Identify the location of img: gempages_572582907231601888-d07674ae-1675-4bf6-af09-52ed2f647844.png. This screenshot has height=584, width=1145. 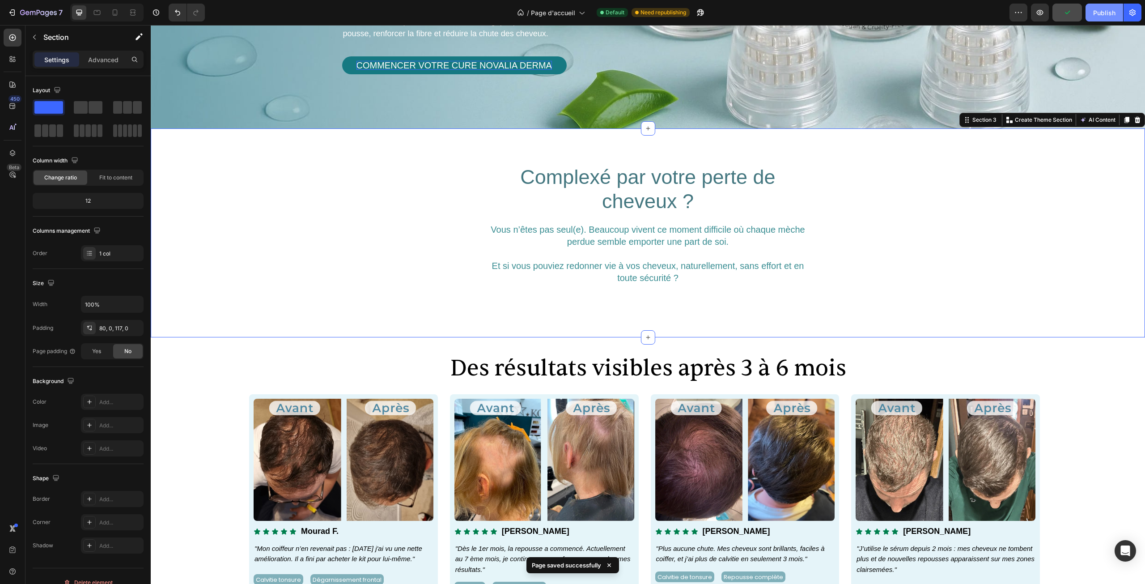
(394, 434).